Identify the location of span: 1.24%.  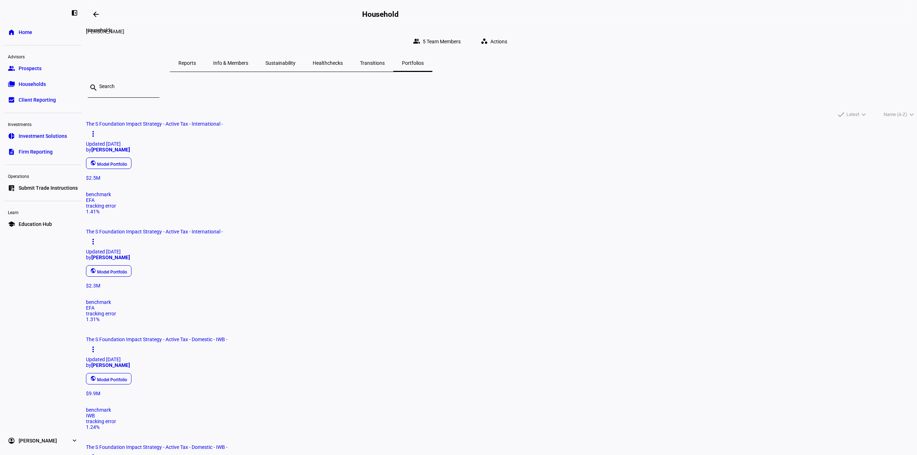
(93, 427).